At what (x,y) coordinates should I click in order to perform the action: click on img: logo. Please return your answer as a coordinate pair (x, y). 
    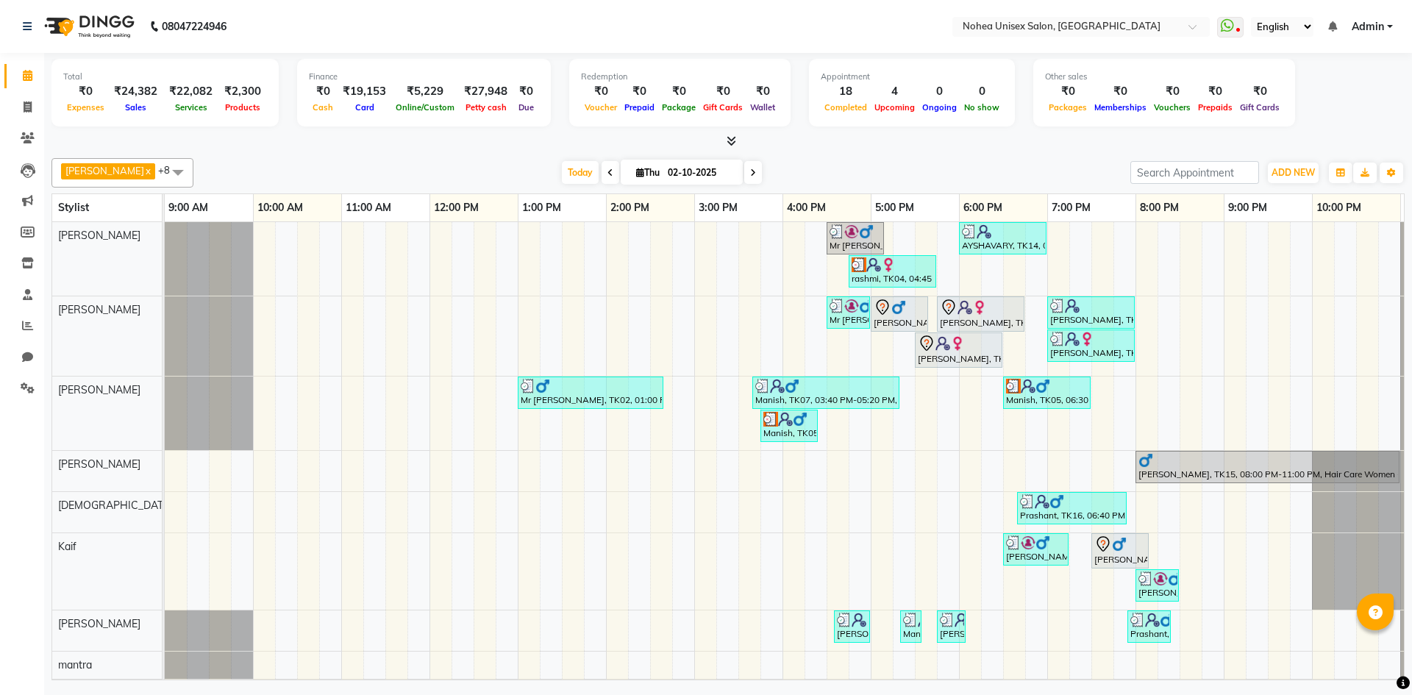
    Looking at the image, I should click on (88, 26).